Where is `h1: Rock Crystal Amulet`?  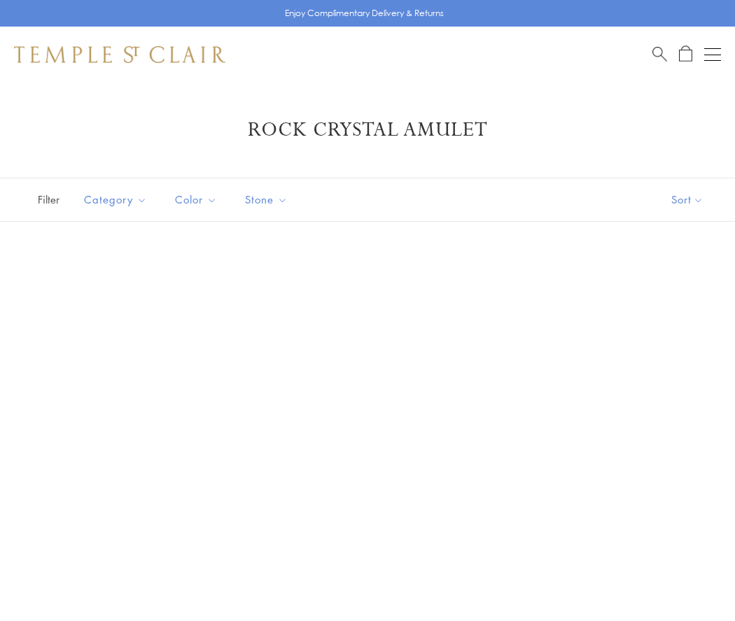
h1: Rock Crystal Amulet is located at coordinates (367, 130).